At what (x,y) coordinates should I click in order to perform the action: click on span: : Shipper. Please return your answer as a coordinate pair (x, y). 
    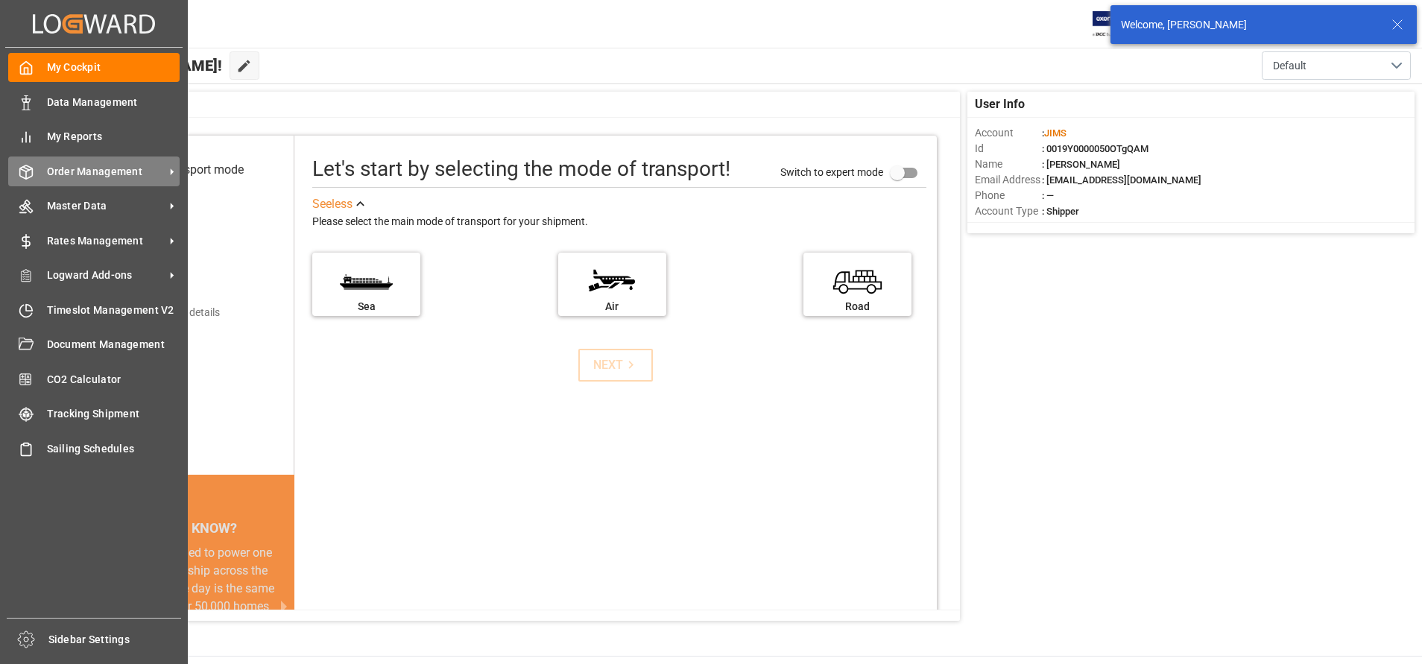
    Looking at the image, I should click on (1061, 211).